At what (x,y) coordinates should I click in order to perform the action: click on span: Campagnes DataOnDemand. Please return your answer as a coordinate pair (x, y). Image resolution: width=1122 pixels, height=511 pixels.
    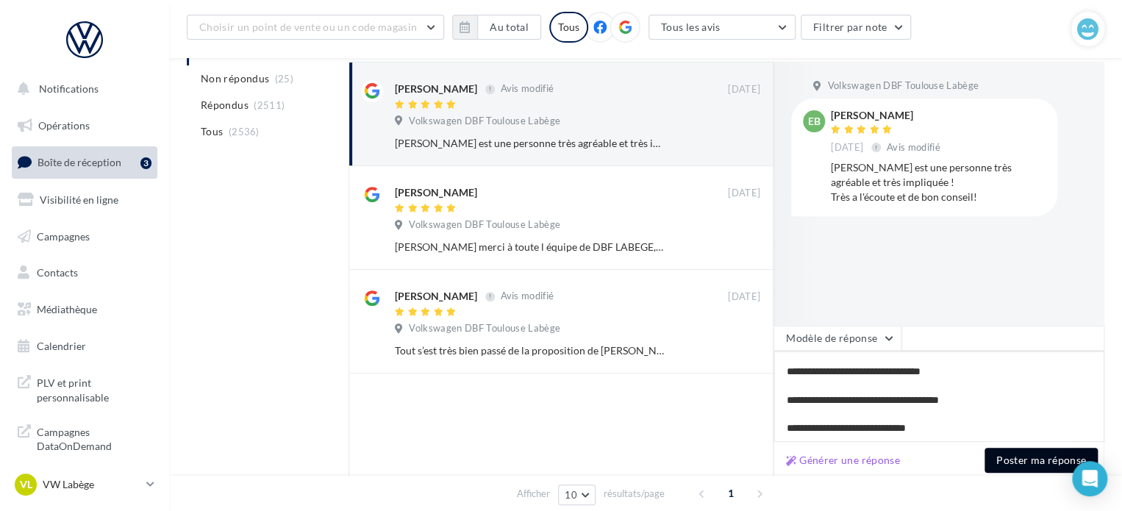
    Looking at the image, I should click on (94, 438).